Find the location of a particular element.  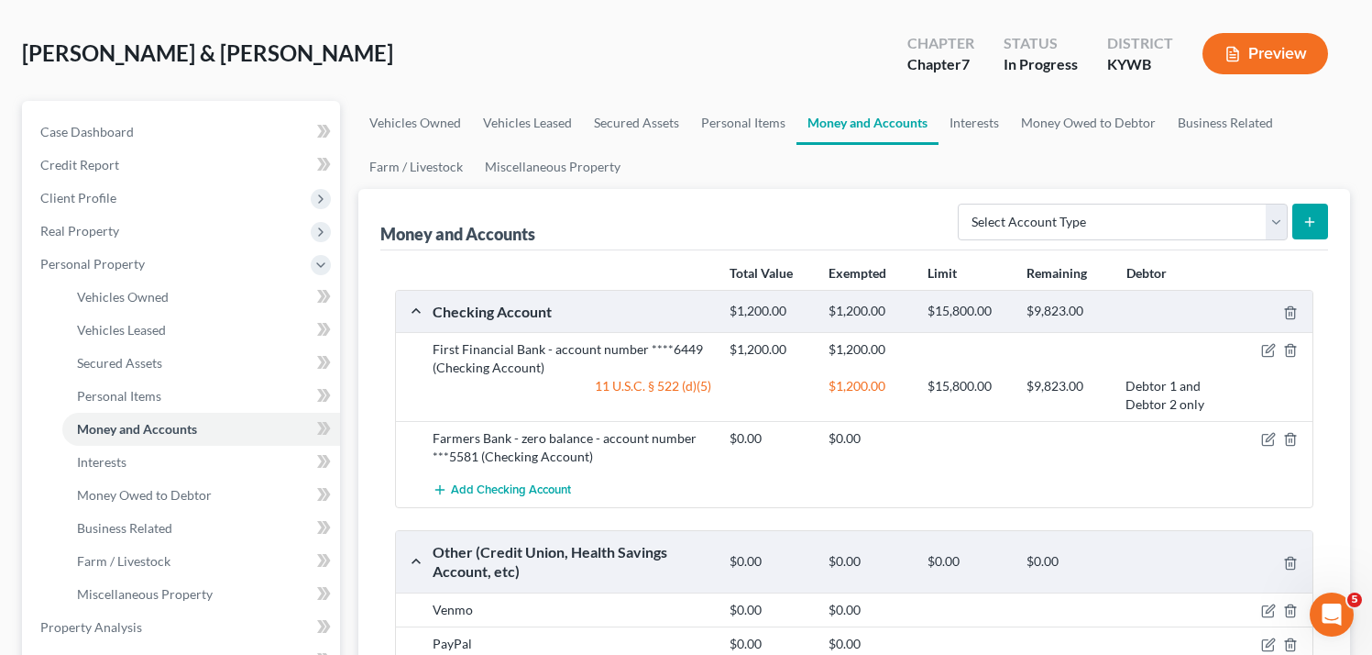

span: Case Dashboard is located at coordinates (87, 131).